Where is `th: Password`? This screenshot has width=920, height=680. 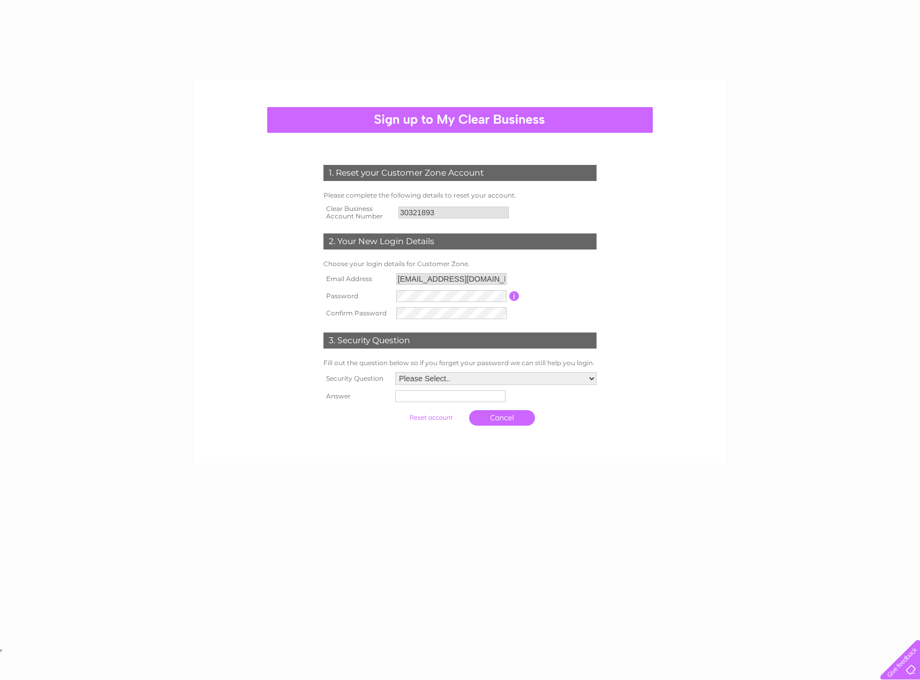 th: Password is located at coordinates (357, 296).